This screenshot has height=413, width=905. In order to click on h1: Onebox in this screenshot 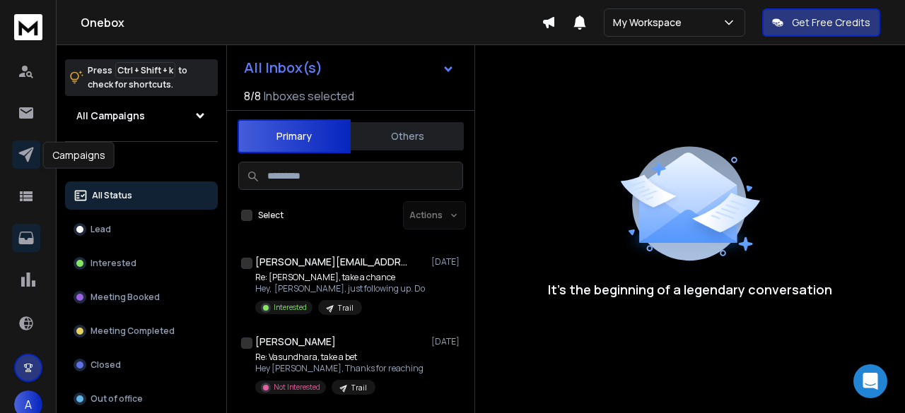, I will do `click(311, 23)`.